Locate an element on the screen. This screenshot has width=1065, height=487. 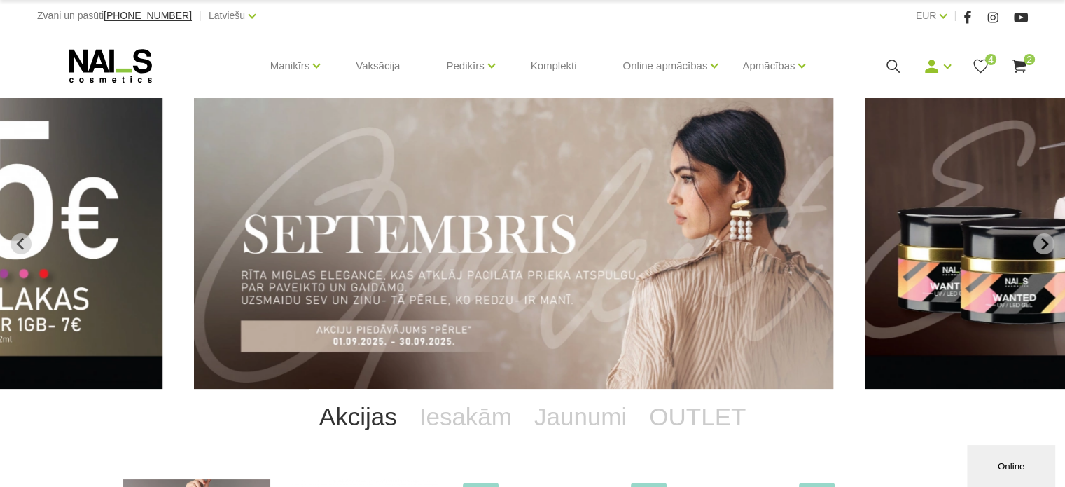
a: Akcijas is located at coordinates (358, 417).